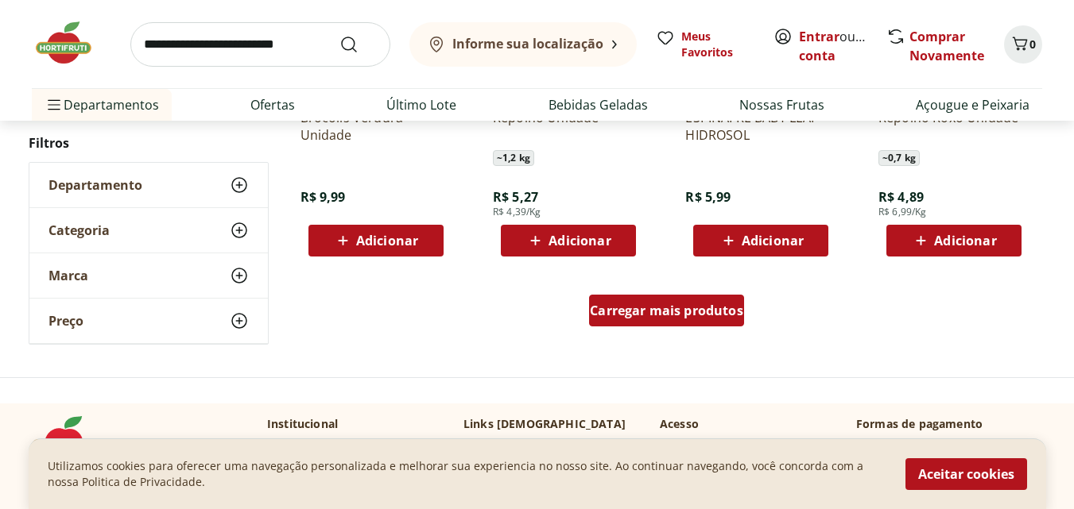 Image resolution: width=1074 pixels, height=509 pixels. What do you see at coordinates (834, 46) in the screenshot?
I see `span: ou` at bounding box center [834, 46].